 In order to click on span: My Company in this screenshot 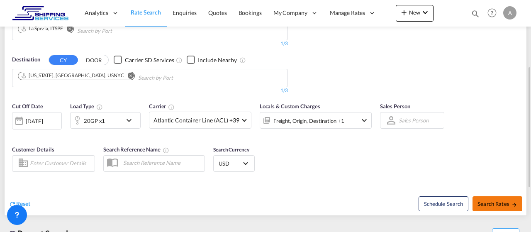, I will do `click(290, 13)`.